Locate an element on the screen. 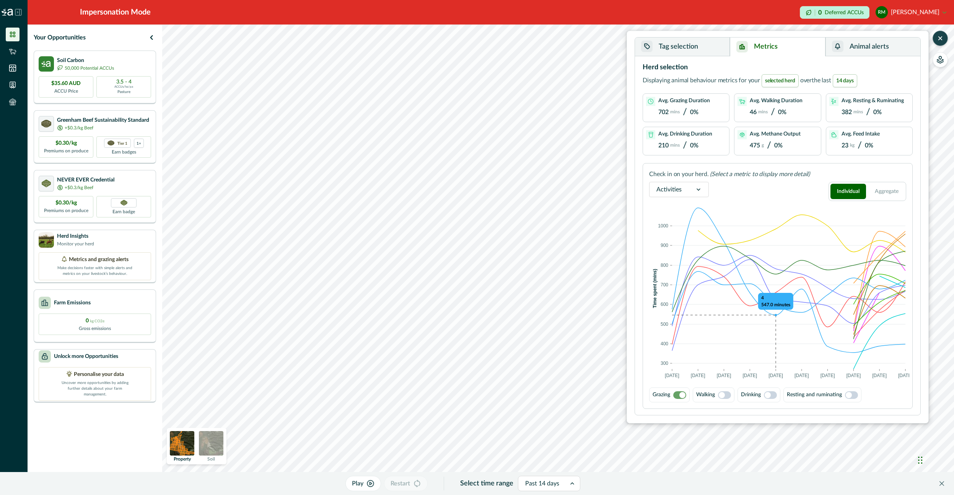 The height and width of the screenshot is (495, 954). p: Herd selection is located at coordinates (665, 67).